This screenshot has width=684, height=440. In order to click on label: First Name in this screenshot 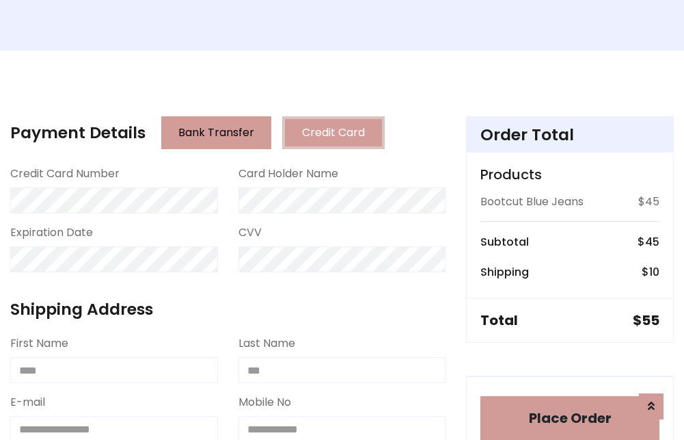, I will do `click(39, 343)`.